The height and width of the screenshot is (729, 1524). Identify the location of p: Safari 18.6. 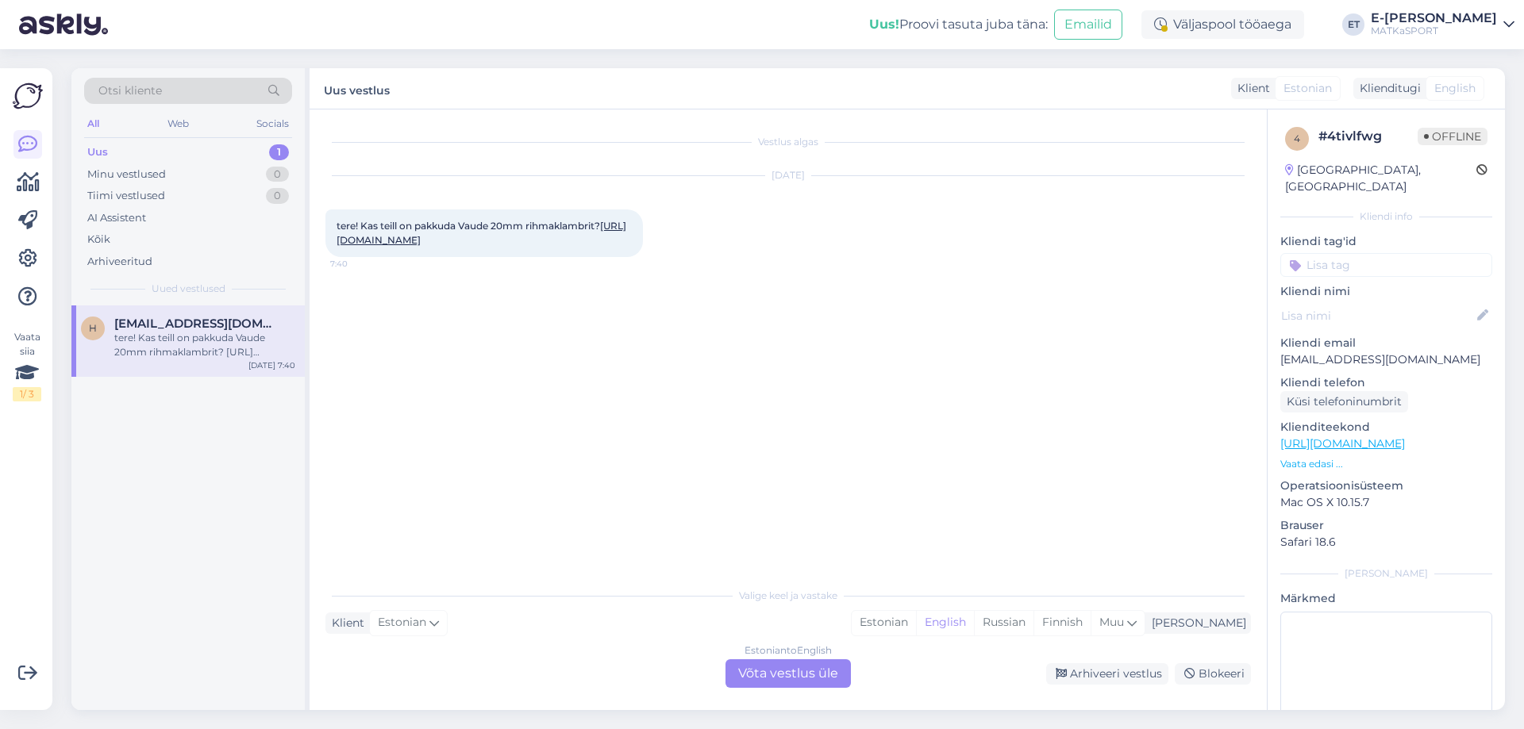
(1386, 542).